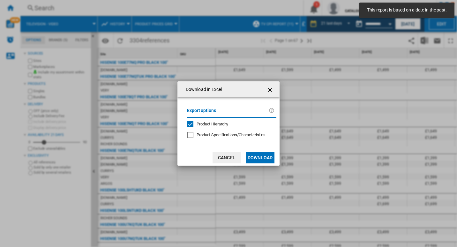 The height and width of the screenshot is (247, 457). Describe the element at coordinates (407, 10) in the screenshot. I see `span: This report is based on a date in the past.` at that location.